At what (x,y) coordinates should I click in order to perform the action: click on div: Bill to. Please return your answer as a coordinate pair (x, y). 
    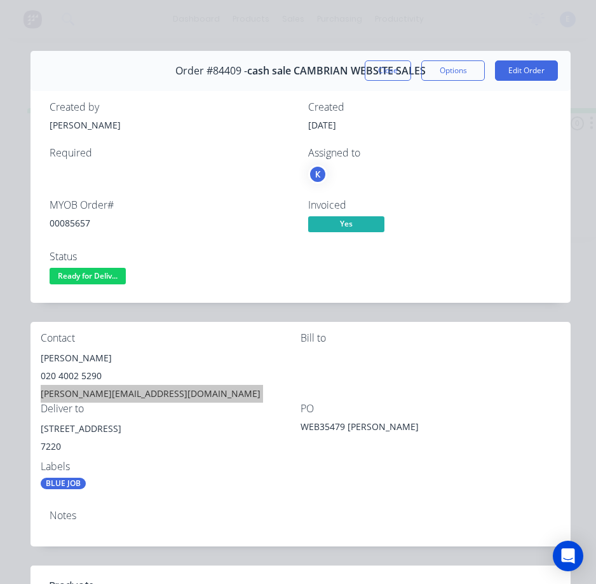
    Looking at the image, I should click on (430, 338).